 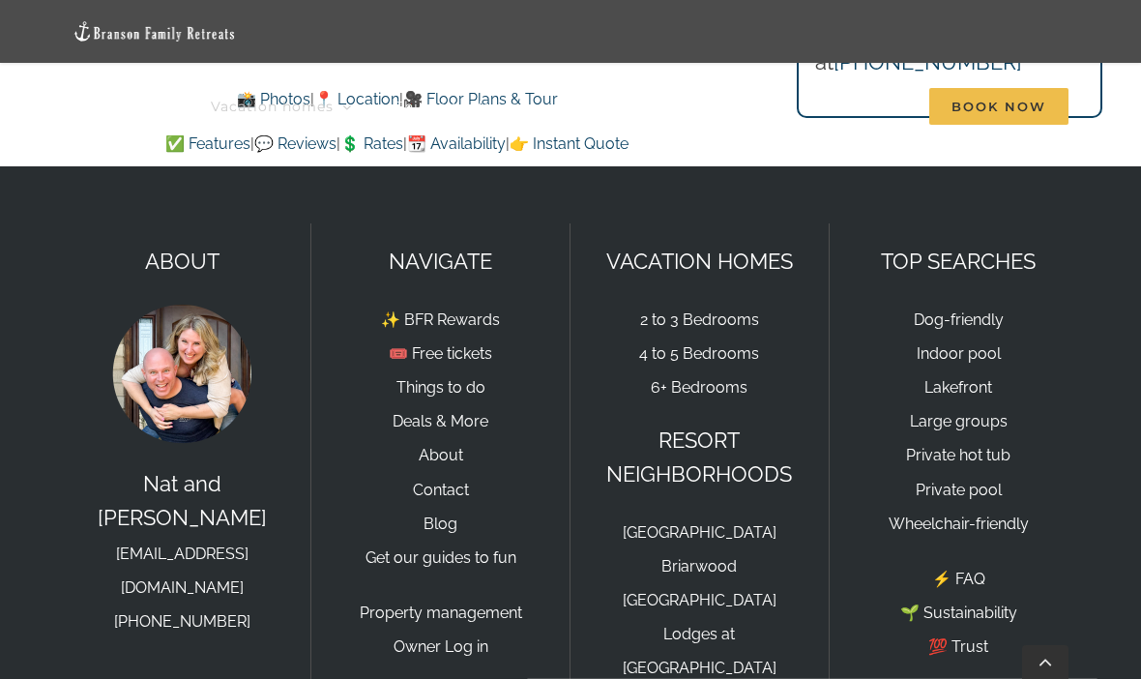 I want to click on a: 🎟️ Free tickets, so click(x=440, y=353).